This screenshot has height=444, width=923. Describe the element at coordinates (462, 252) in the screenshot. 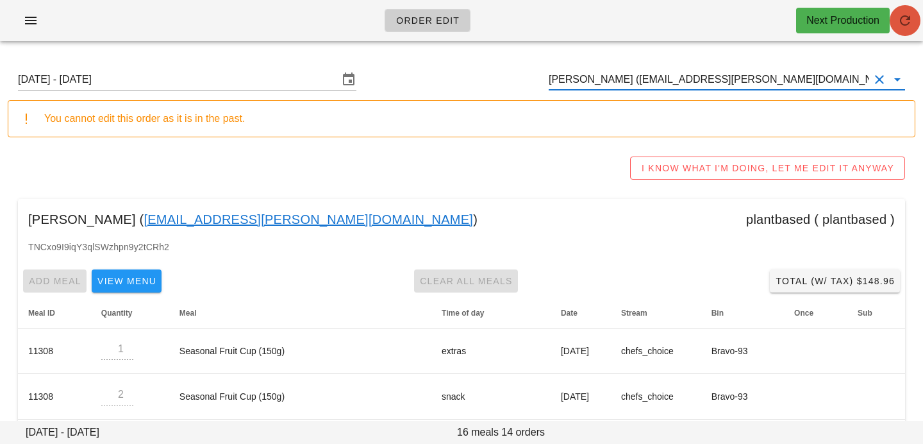

I see `div: TNCxo9I9iqY3qlSWzhpn9y2tCRh2` at that location.